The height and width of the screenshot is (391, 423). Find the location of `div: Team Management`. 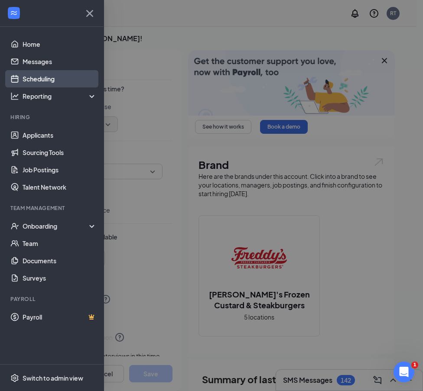

div: Team Management is located at coordinates (52, 208).